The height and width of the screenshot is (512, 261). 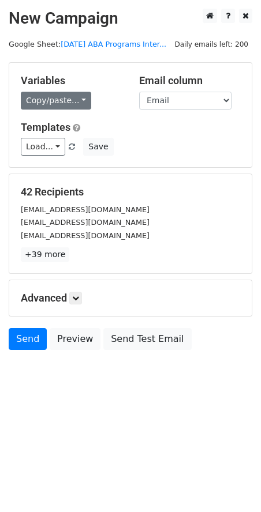 I want to click on h5: 42 Recipients, so click(x=130, y=192).